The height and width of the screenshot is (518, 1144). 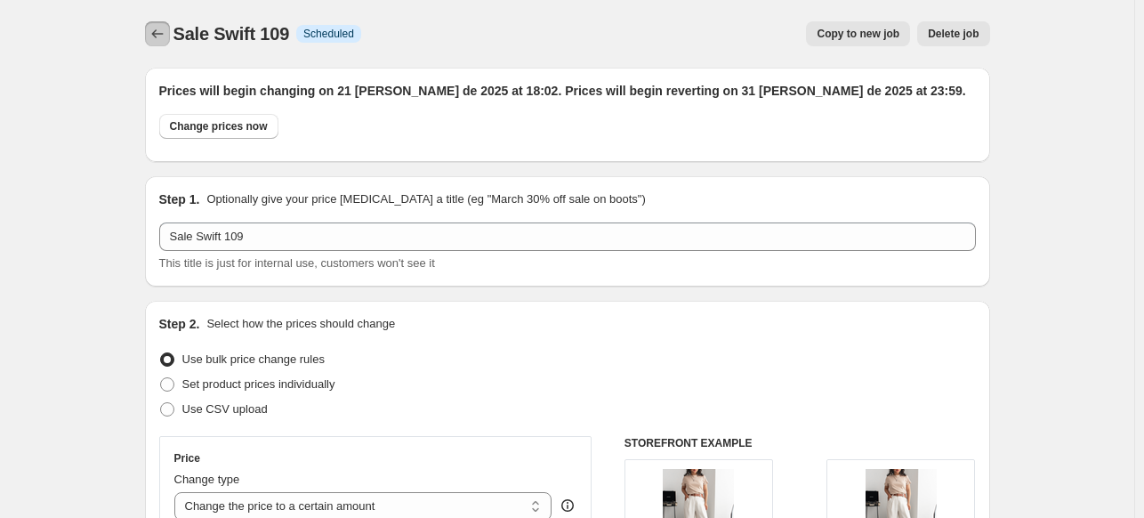 What do you see at coordinates (157, 34) in the screenshot?
I see `button: Price change jobs` at bounding box center [157, 34].